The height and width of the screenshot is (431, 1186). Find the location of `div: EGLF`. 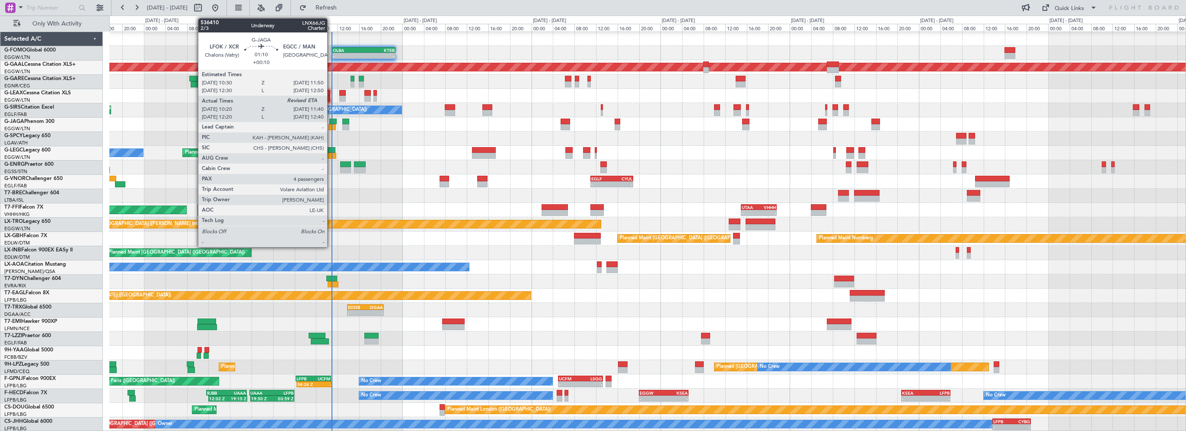

div: EGLF is located at coordinates (602, 179).